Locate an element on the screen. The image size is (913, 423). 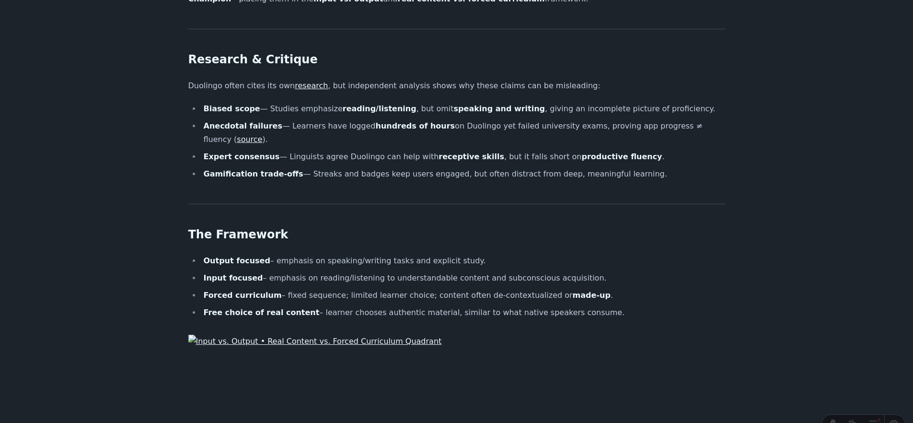
strong: speaking and writing is located at coordinates (499, 108).